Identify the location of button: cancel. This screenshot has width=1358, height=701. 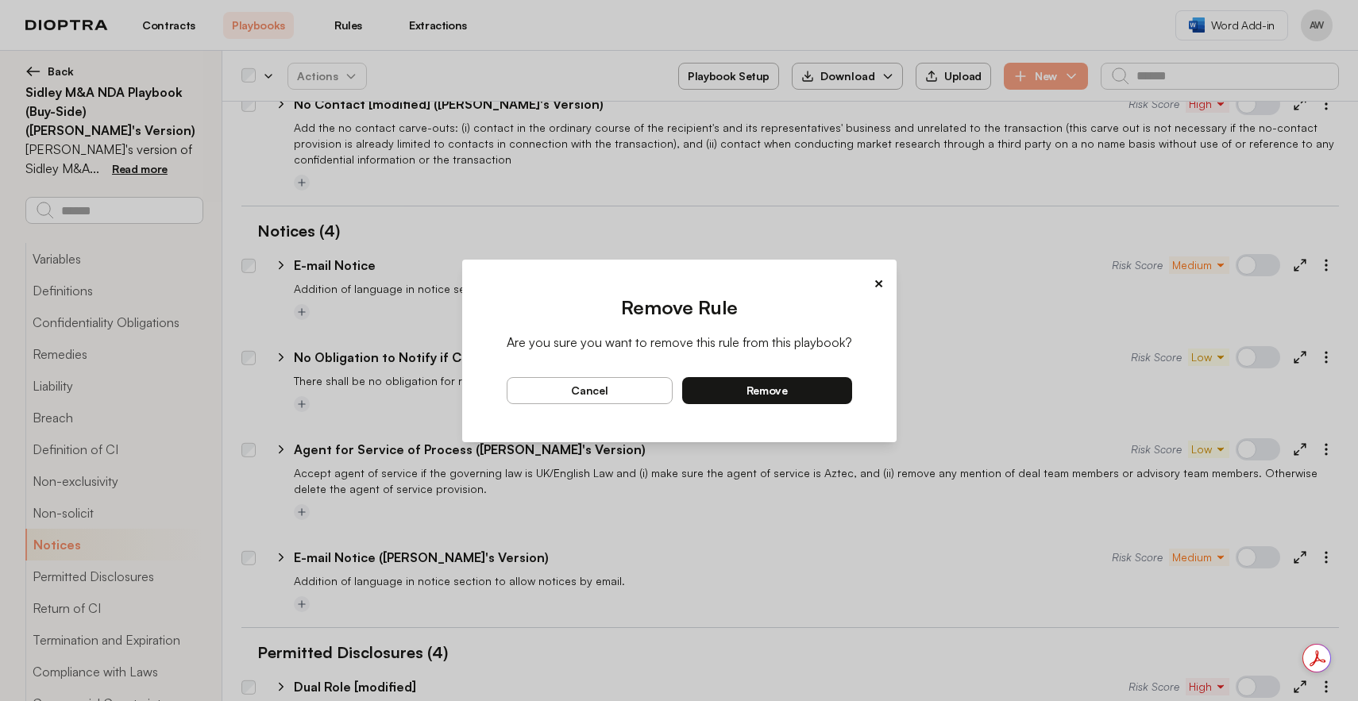
(590, 391).